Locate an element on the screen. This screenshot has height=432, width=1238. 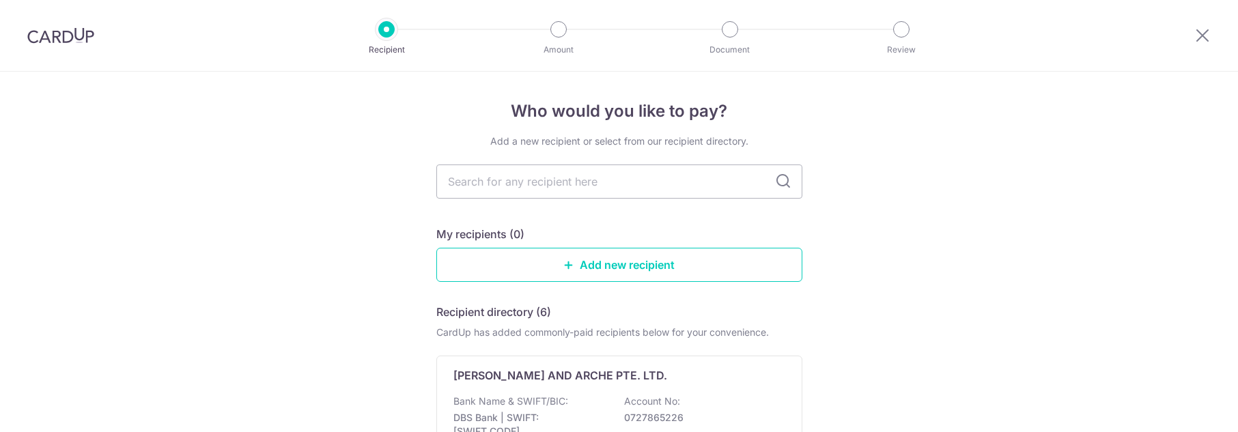
h5: My recipients (0) is located at coordinates (480, 234).